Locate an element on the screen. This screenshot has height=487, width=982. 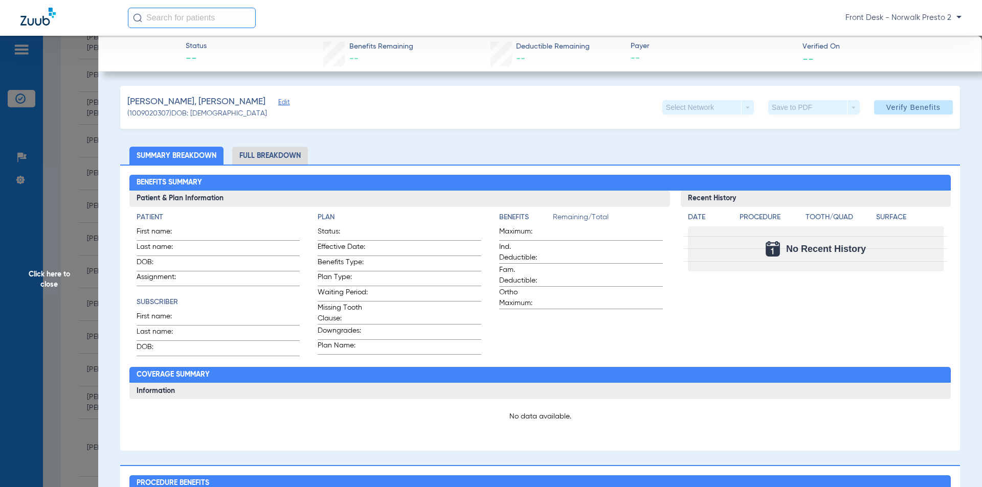
span: Status is located at coordinates (196, 46).